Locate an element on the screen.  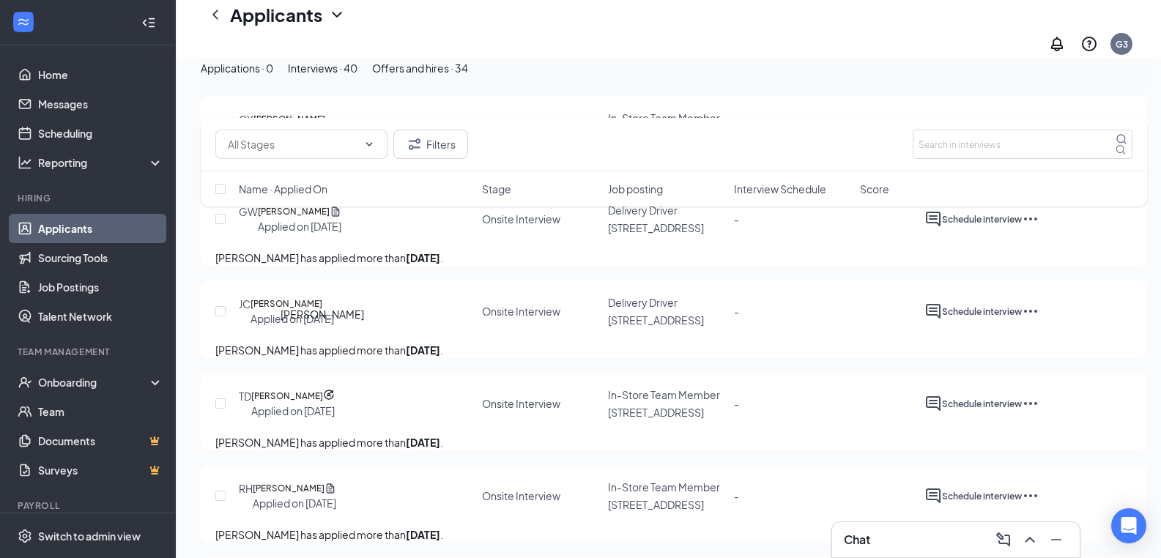
svg: WorkstreamLogo is located at coordinates (23, 22).